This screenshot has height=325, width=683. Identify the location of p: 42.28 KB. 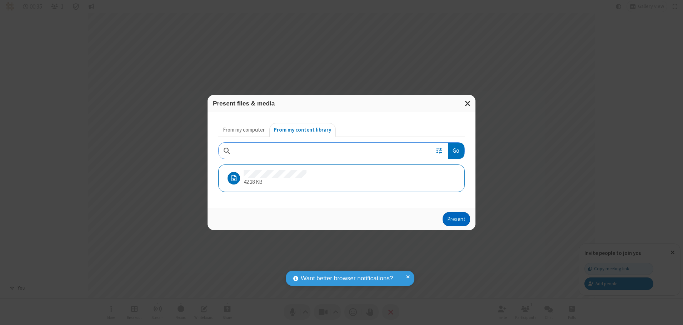
(275, 182).